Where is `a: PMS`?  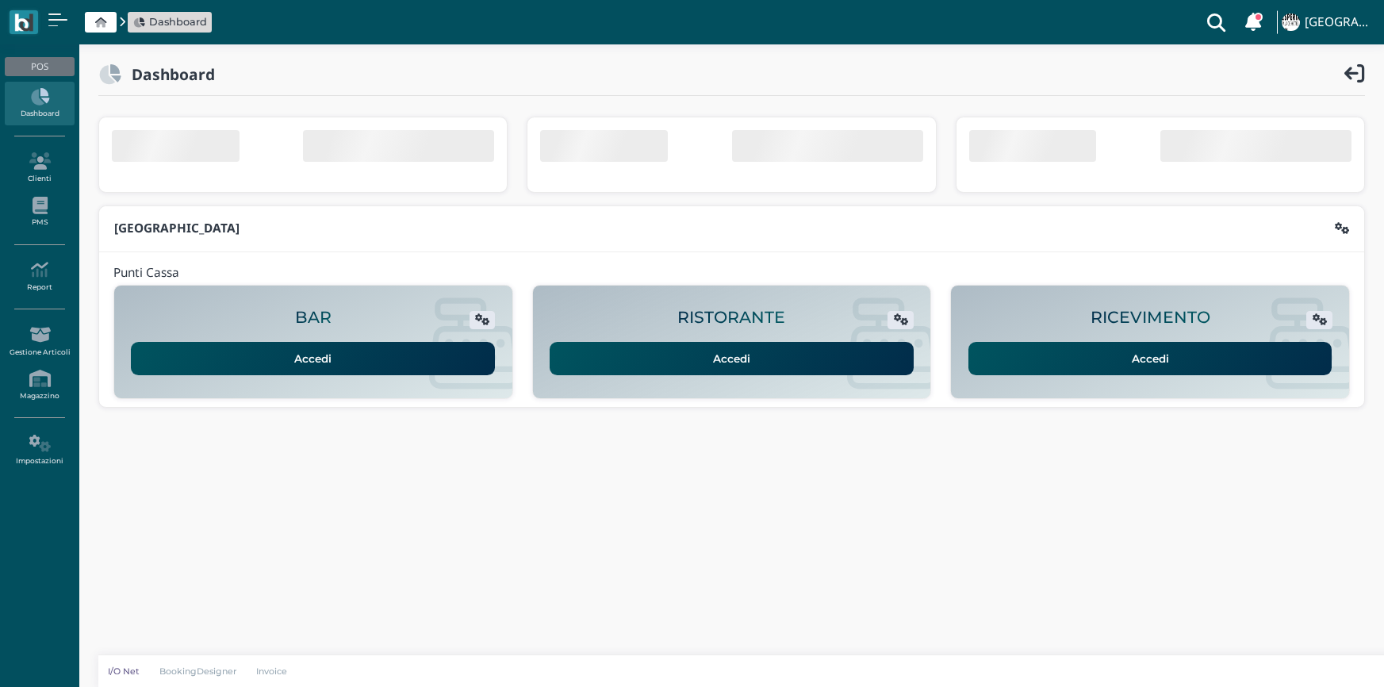 a: PMS is located at coordinates (39, 212).